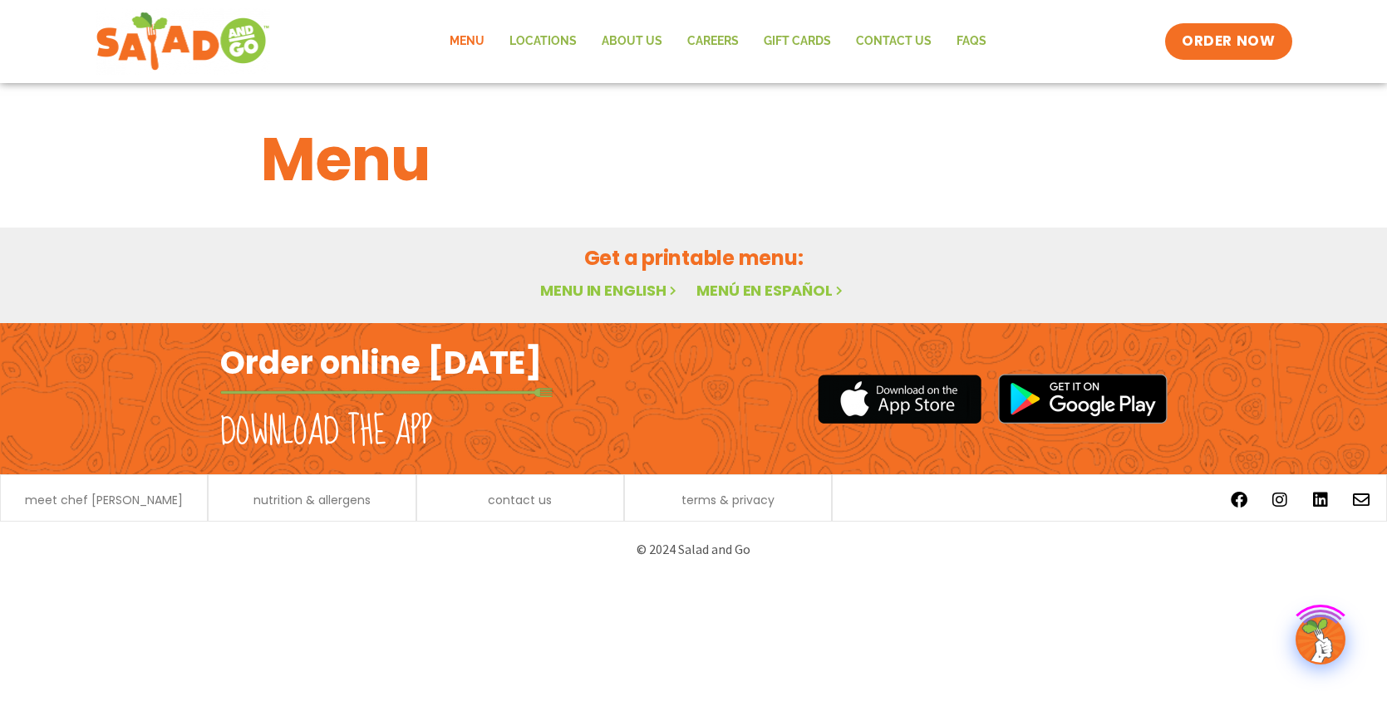 Image resolution: width=1387 pixels, height=706 pixels. Describe the element at coordinates (718, 42) in the screenshot. I see `nav: Menu` at that location.